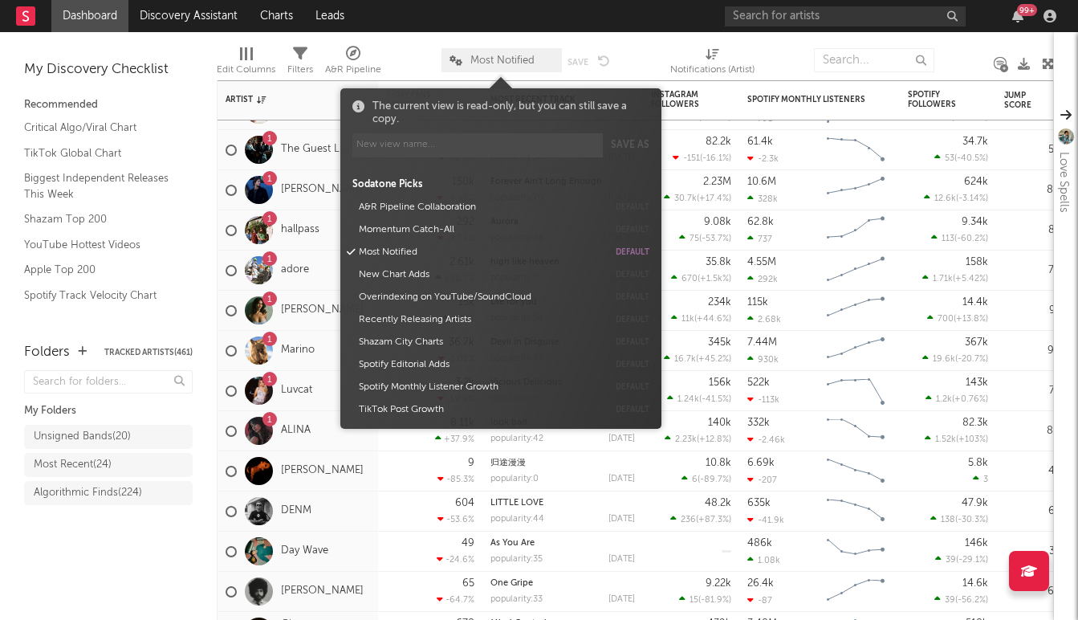 The height and width of the screenshot is (620, 1078). What do you see at coordinates (950, 559) in the screenshot?
I see `span: 39` at bounding box center [950, 559].